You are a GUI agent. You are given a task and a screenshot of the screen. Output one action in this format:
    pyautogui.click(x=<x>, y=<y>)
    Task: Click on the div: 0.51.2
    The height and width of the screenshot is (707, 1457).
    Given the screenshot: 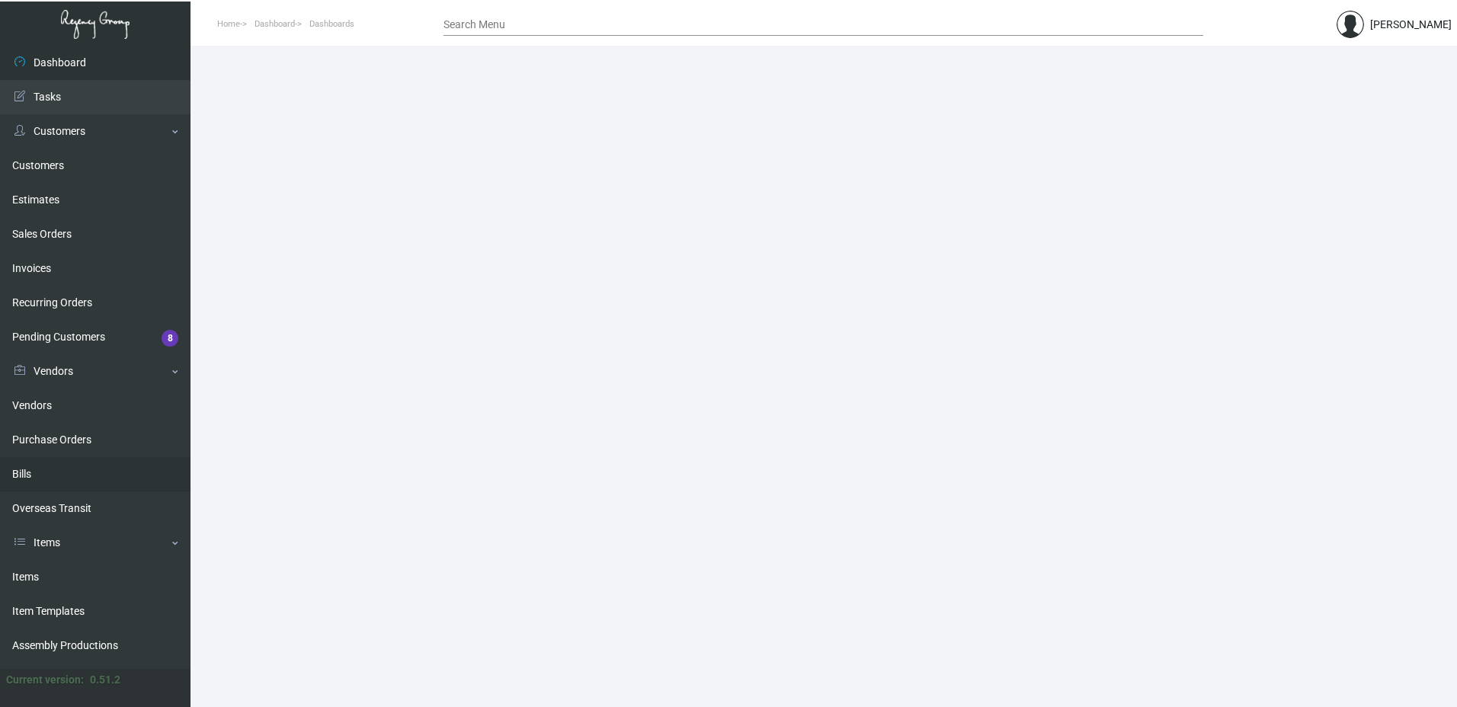 What is the action you would take?
    pyautogui.click(x=105, y=680)
    